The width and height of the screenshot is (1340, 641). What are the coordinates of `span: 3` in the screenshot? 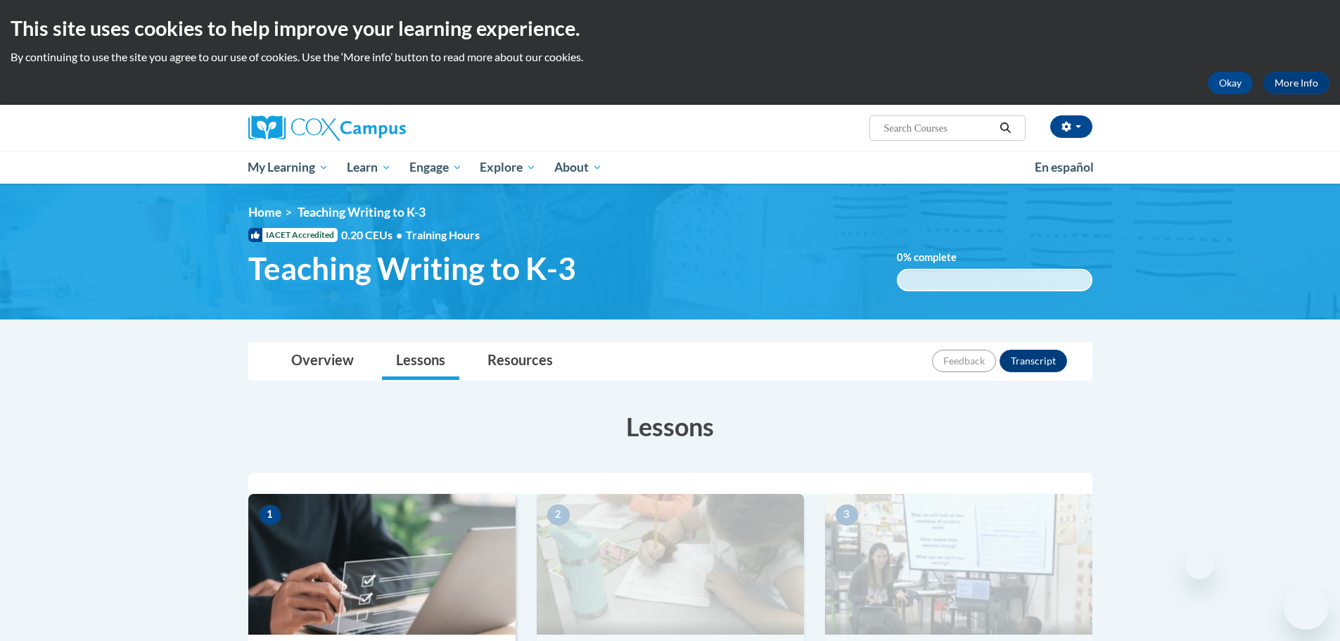 It's located at (847, 515).